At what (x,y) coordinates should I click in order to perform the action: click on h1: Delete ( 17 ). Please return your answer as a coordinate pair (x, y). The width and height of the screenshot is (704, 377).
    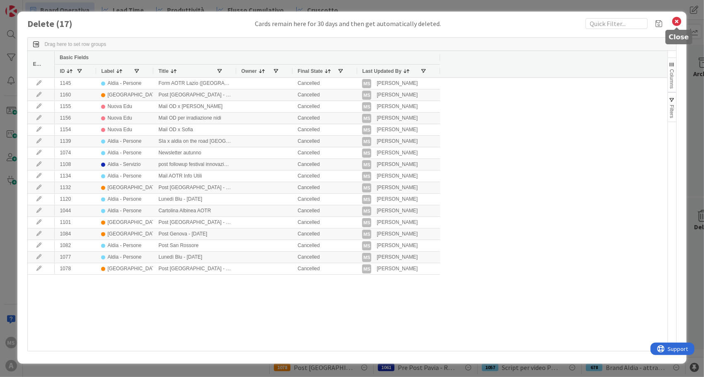
    Looking at the image, I should click on (69, 24).